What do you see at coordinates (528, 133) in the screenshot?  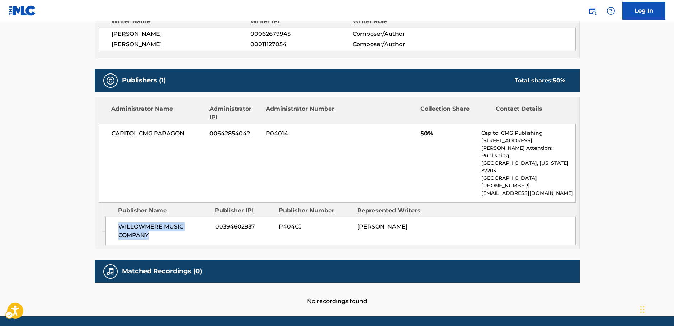 I see `p: Capitol CMG Publishing` at bounding box center [528, 133].